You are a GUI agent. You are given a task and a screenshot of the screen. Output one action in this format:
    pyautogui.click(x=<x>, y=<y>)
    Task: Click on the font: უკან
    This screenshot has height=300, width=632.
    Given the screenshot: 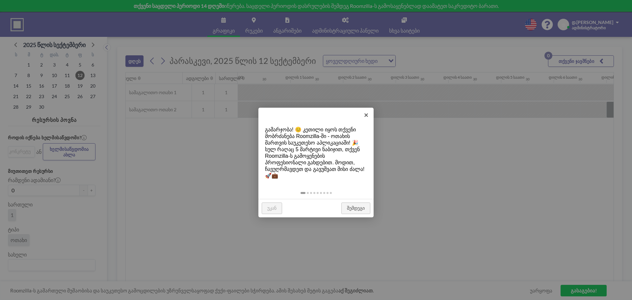 What is the action you would take?
    pyautogui.click(x=272, y=208)
    